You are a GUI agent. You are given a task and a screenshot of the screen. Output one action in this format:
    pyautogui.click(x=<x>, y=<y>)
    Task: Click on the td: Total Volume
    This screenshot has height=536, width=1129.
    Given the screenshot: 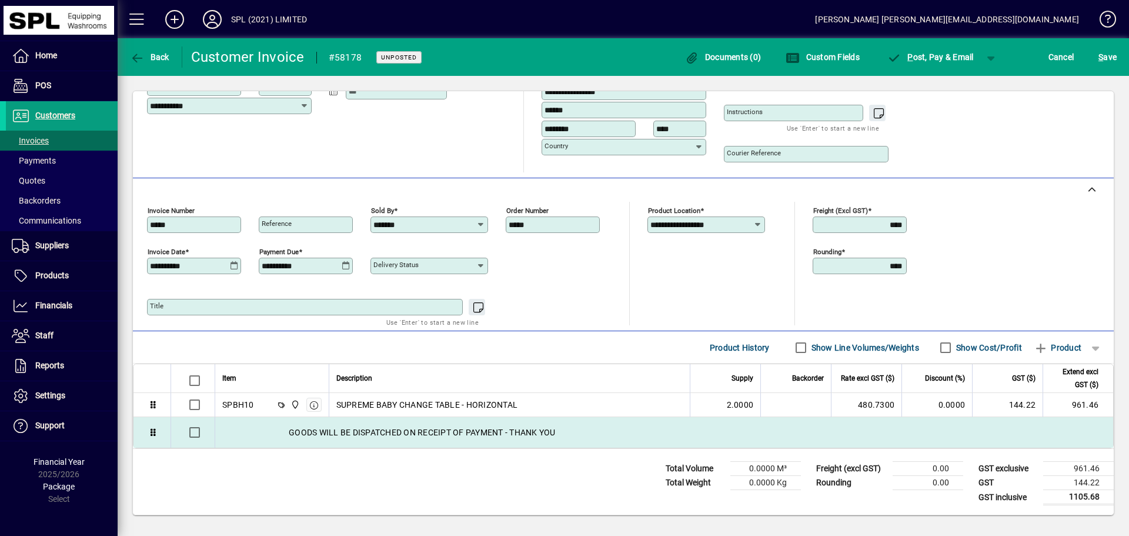 What is the action you would take?
    pyautogui.click(x=695, y=469)
    